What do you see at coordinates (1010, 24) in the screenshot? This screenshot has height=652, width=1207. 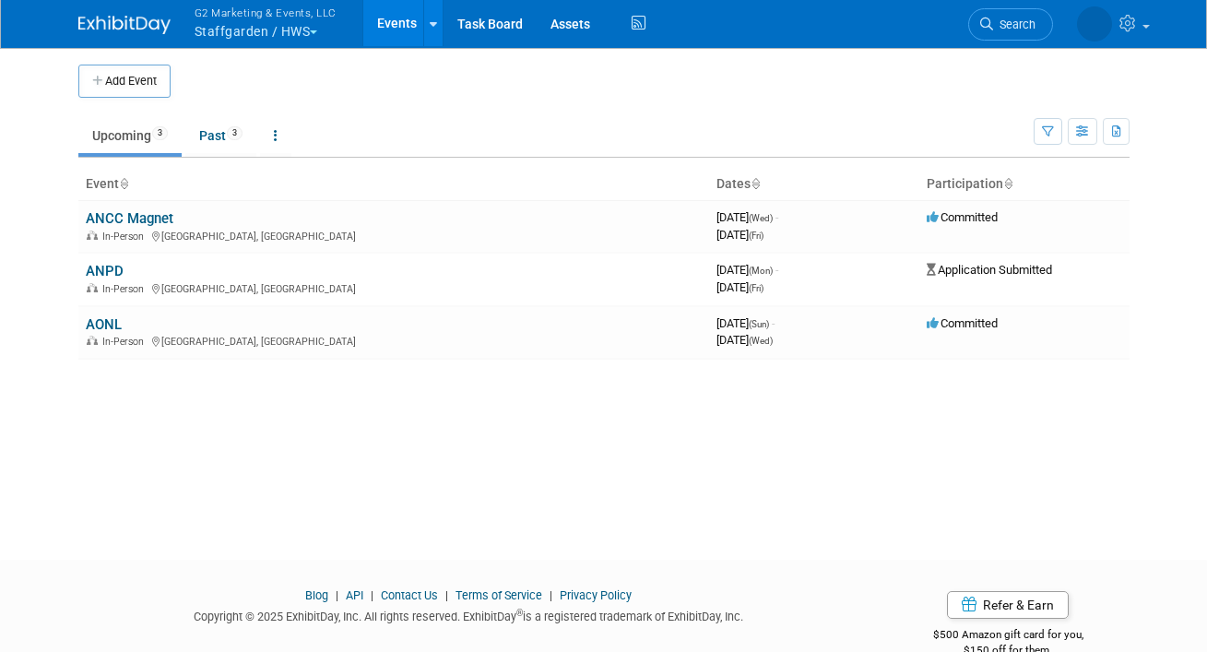 I see `a: Search` at bounding box center [1010, 24].